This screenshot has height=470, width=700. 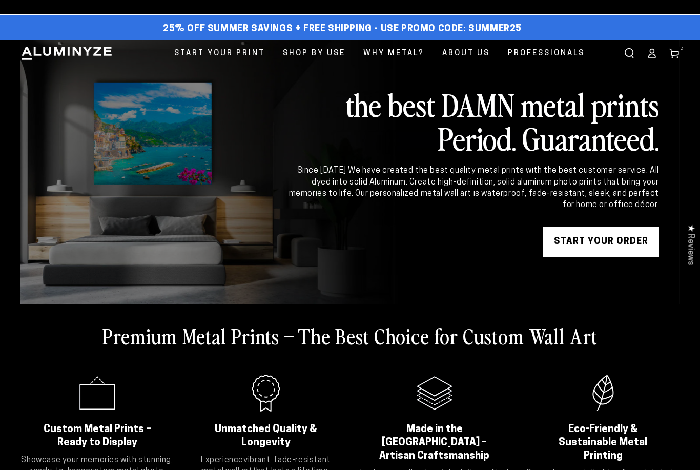 What do you see at coordinates (682, 49) in the screenshot?
I see `span: 2` at bounding box center [682, 49].